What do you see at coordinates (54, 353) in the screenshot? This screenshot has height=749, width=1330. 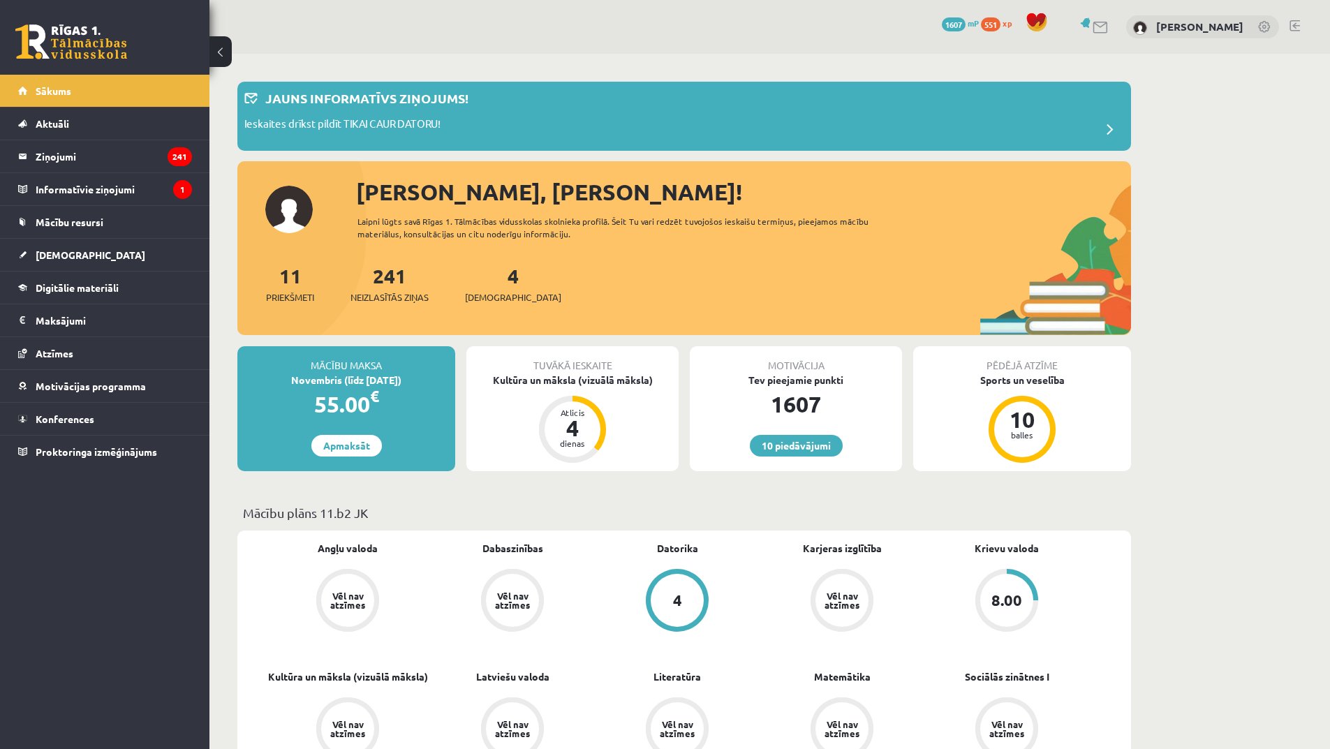 I see `span: Atzīmes` at bounding box center [54, 353].